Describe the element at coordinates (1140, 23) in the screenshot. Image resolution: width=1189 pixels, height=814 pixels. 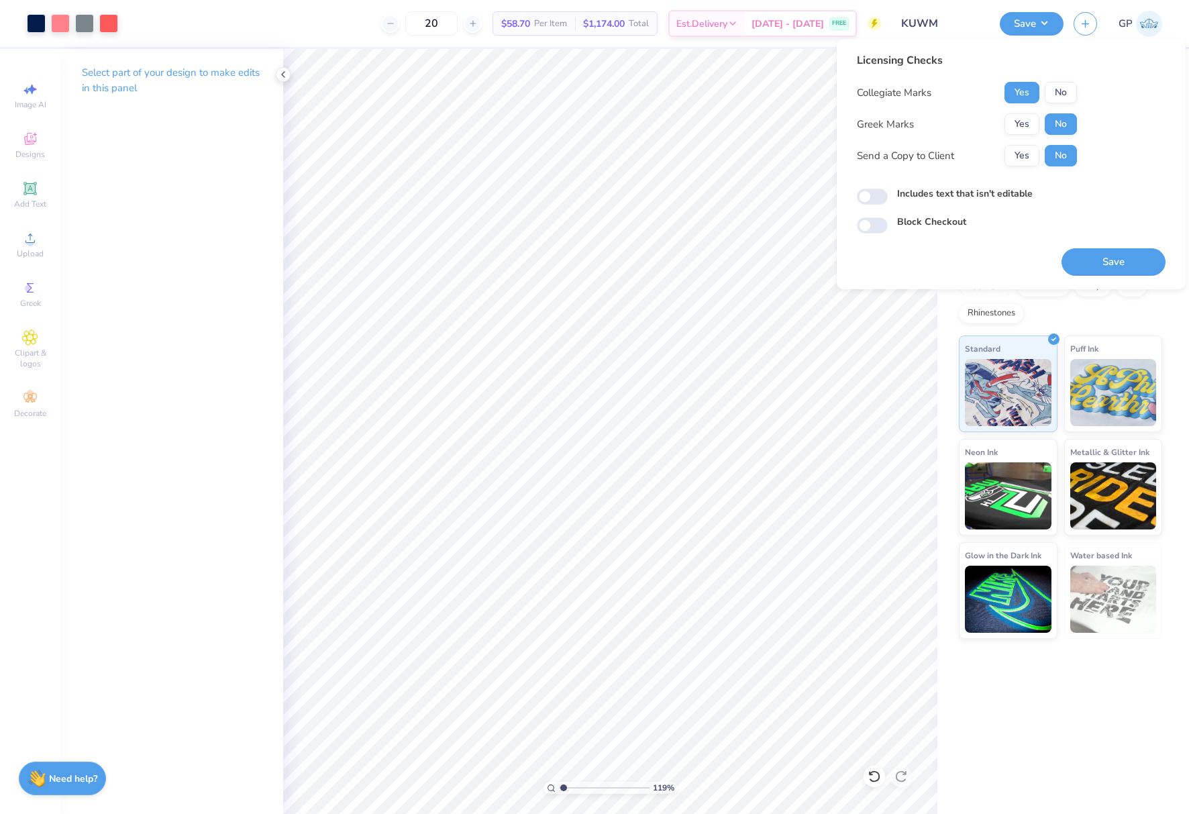
I see `a: GP` at that location.